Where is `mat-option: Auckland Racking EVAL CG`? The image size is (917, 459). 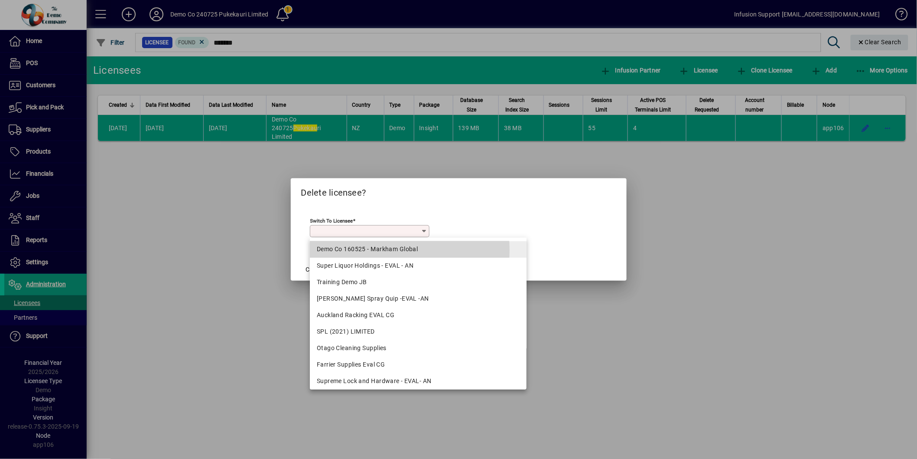
mat-option: Auckland Racking EVAL CG is located at coordinates (418, 315).